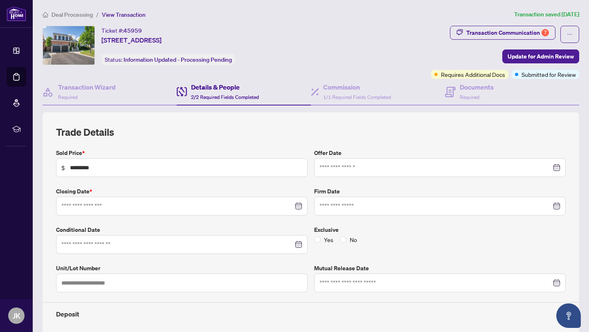 This screenshot has height=332, width=589. I want to click on div: Ticket #:, so click(121, 30).